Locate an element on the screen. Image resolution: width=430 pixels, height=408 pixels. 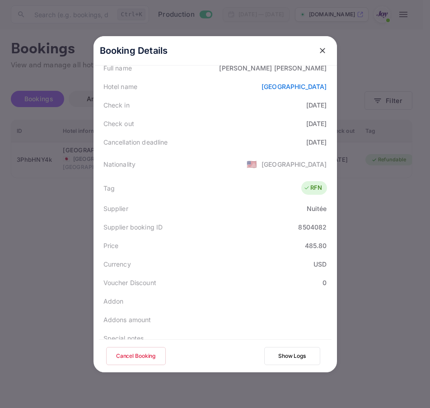
div: Price is located at coordinates (111, 245).